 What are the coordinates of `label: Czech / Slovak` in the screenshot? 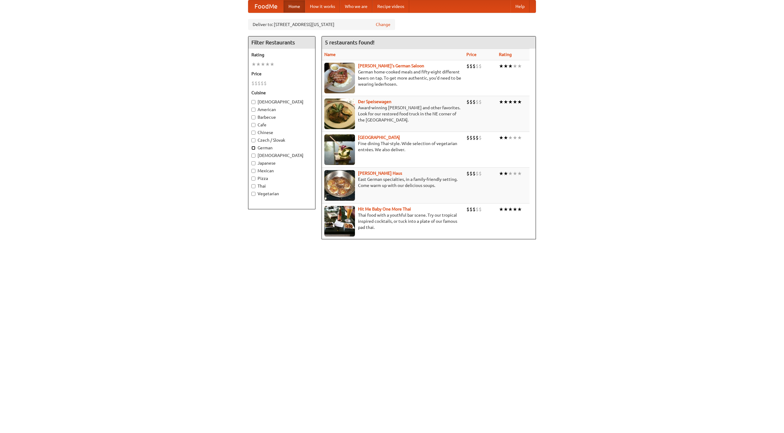 It's located at (282, 140).